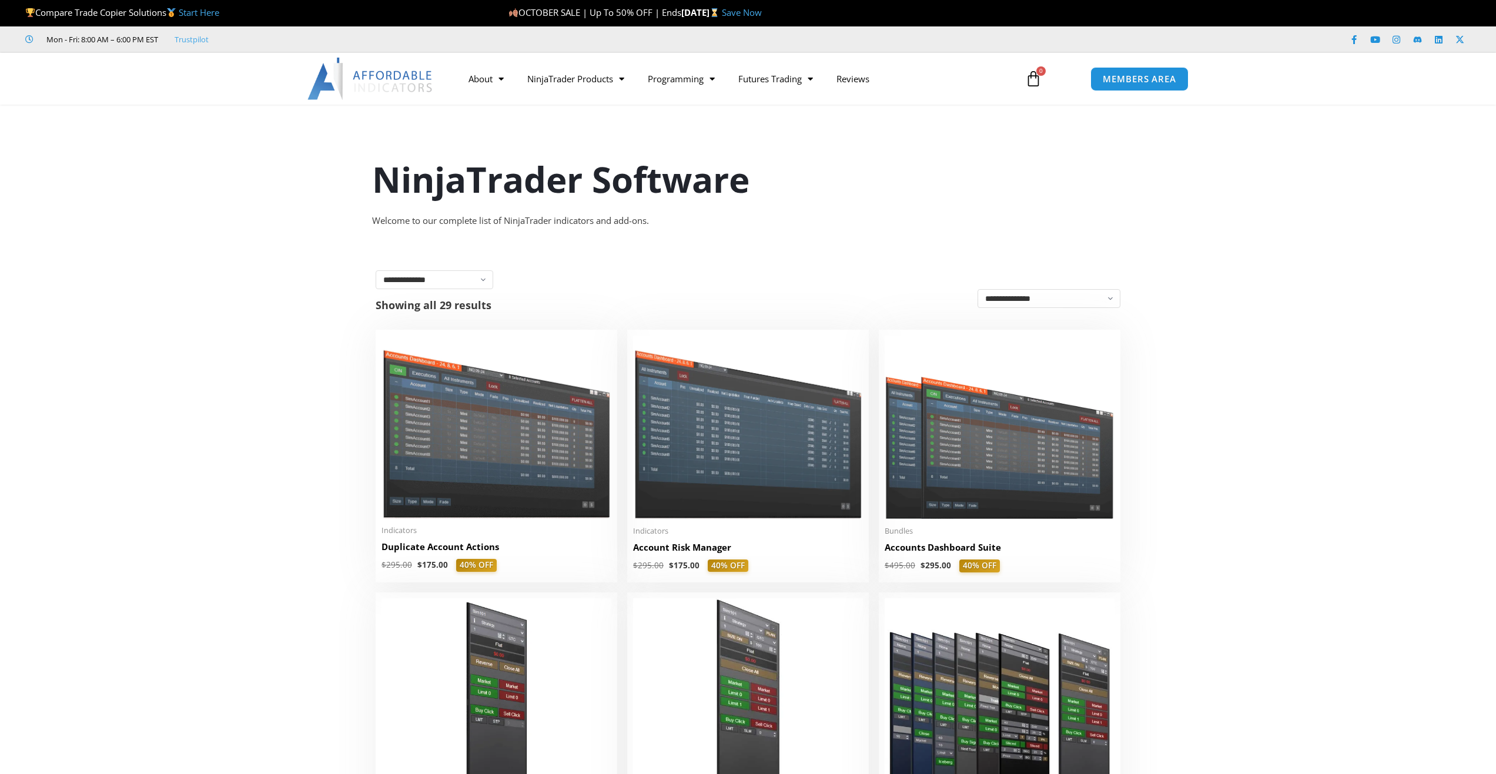 The width and height of the screenshot is (1496, 774). Describe the element at coordinates (576, 79) in the screenshot. I see `a: NinjaTrader Products` at that location.